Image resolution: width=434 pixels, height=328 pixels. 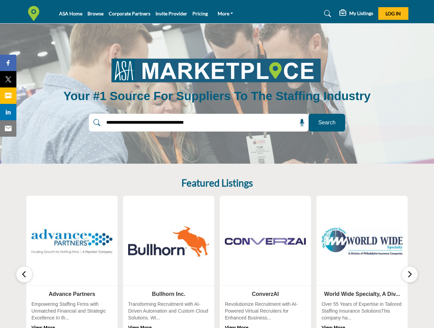 I want to click on span: Search by Voice, so click(x=300, y=123).